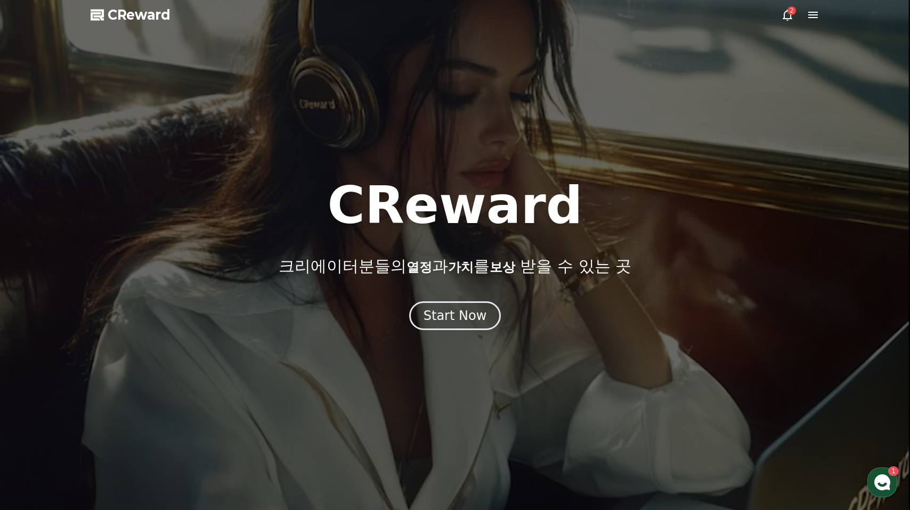  What do you see at coordinates (419, 267) in the screenshot?
I see `span: 열정` at bounding box center [419, 267].